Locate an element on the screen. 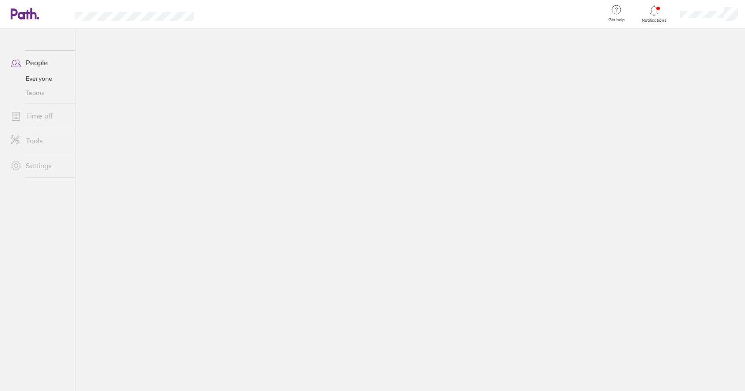  a: Teams is located at coordinates (39, 93).